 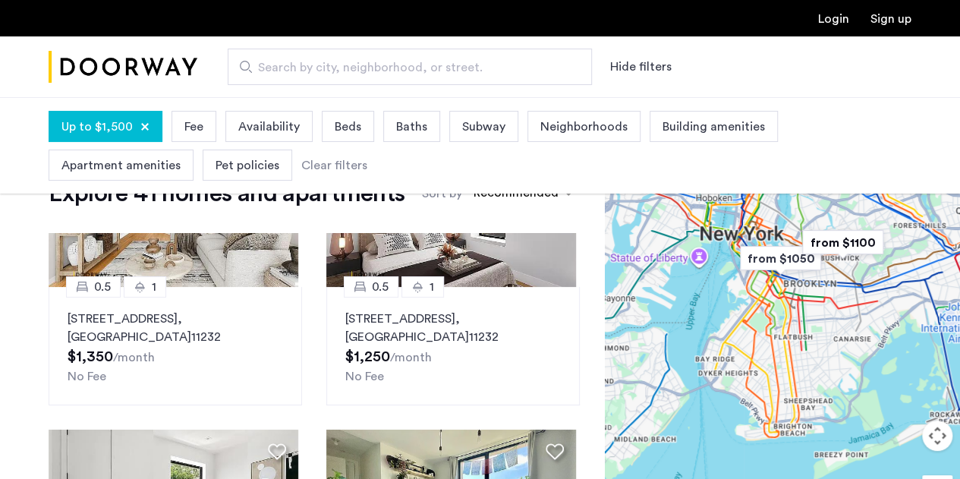 I want to click on span: Baths, so click(x=411, y=127).